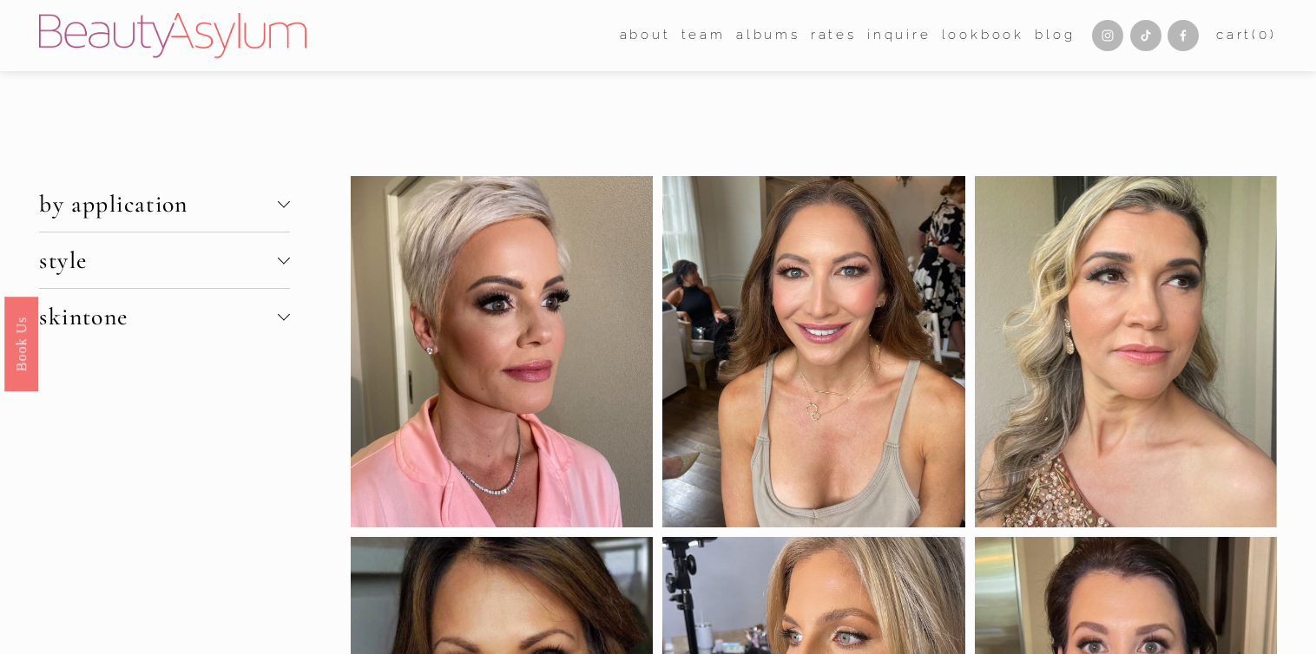  Describe the element at coordinates (158, 317) in the screenshot. I see `span: skintone` at that location.